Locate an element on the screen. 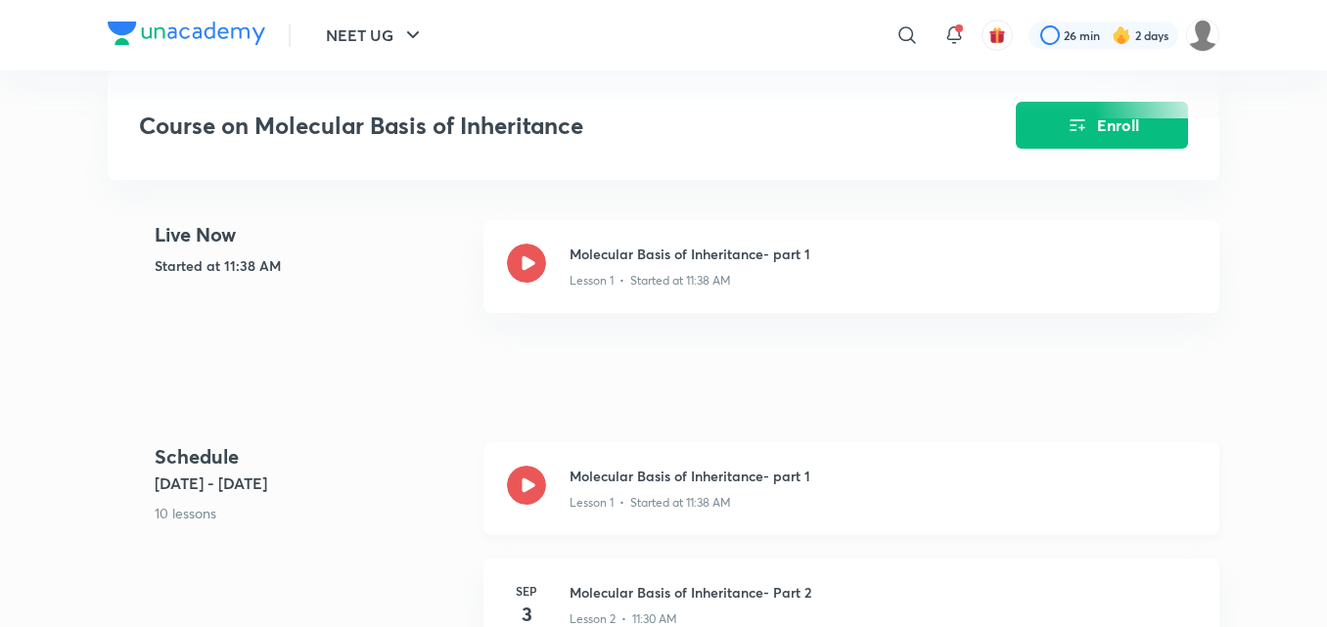 The image size is (1327, 627). button: NEET UG is located at coordinates (375, 35).